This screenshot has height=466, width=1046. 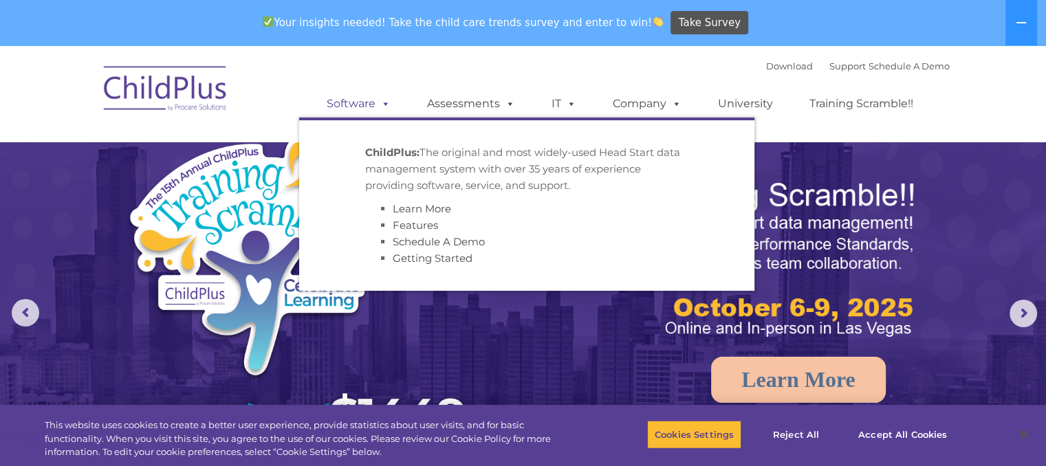 What do you see at coordinates (647, 104) in the screenshot?
I see `a: Company` at bounding box center [647, 104].